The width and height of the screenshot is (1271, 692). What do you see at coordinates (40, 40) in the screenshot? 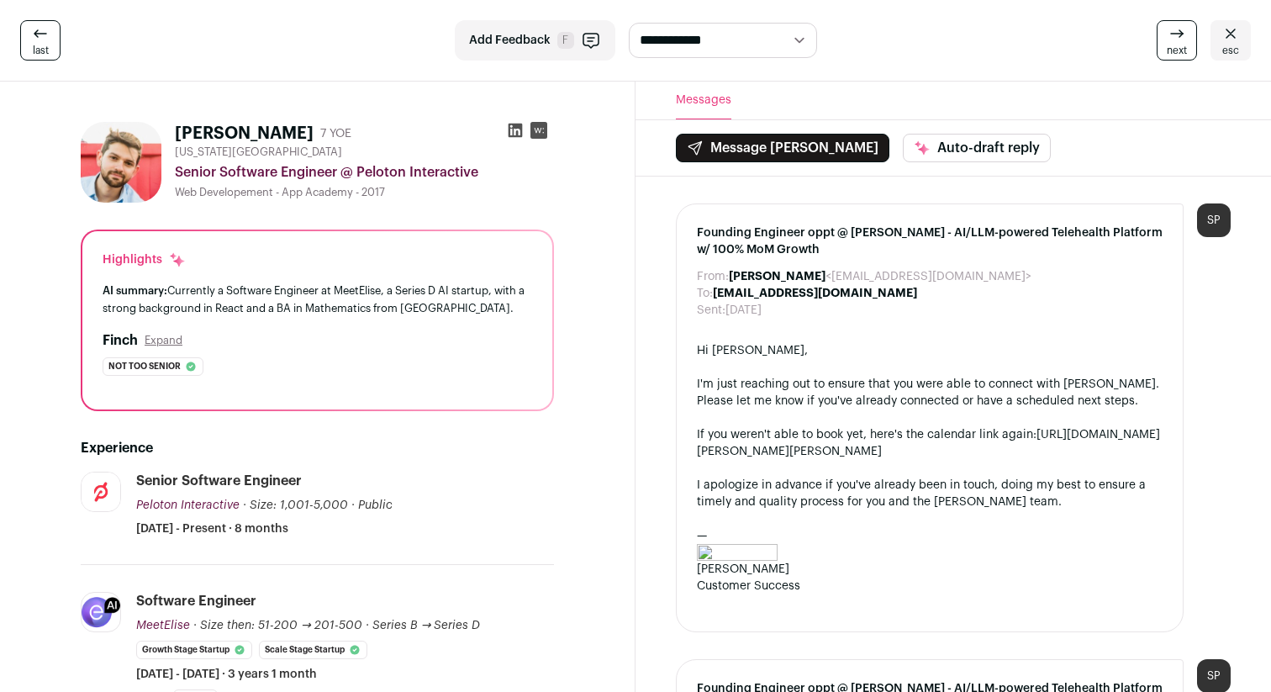
I see `a: last` at bounding box center [40, 40].